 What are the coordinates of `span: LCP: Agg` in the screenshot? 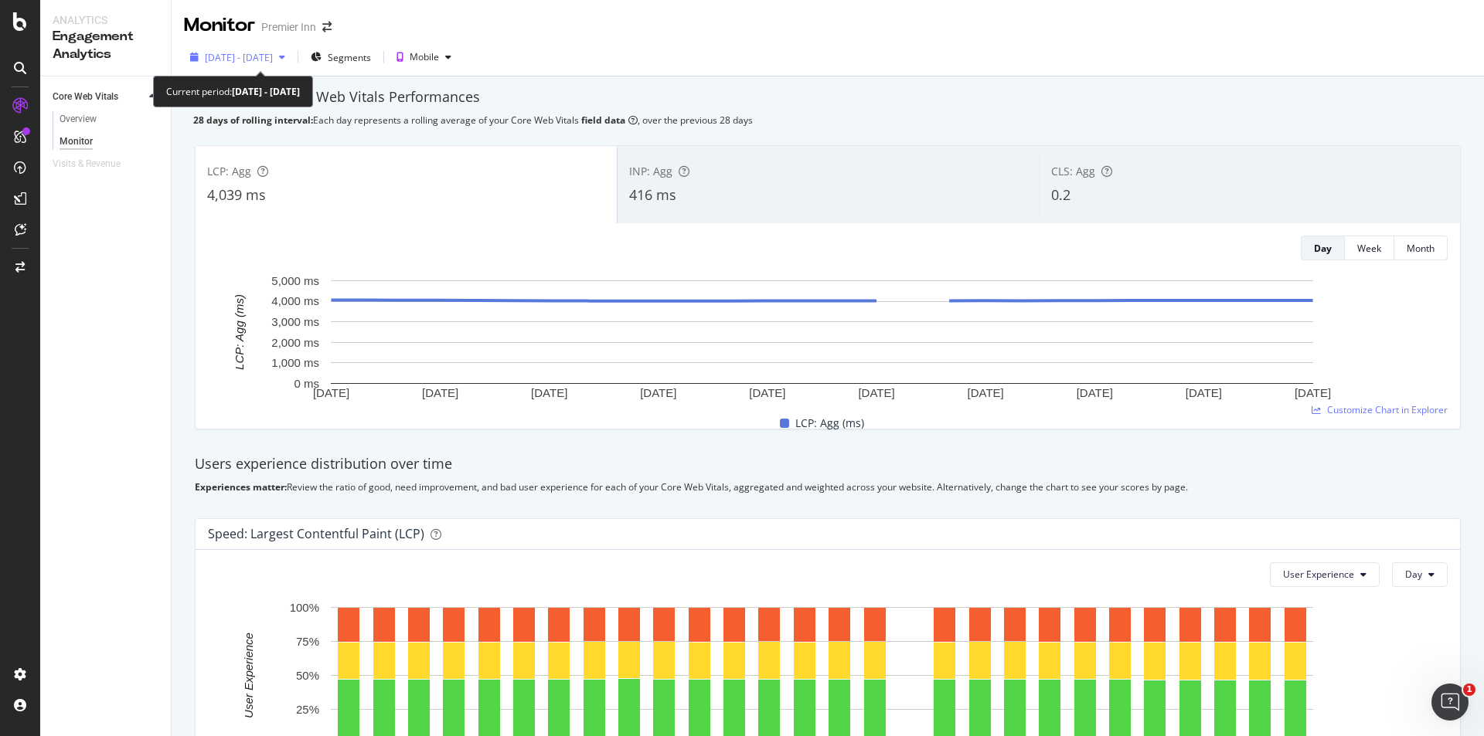 It's located at (229, 171).